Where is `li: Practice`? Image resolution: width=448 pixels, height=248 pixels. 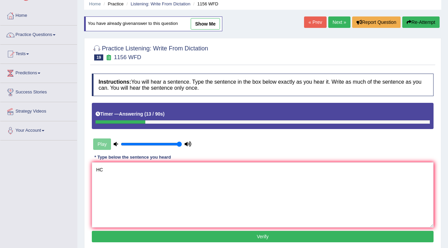
li: Practice is located at coordinates (113, 4).